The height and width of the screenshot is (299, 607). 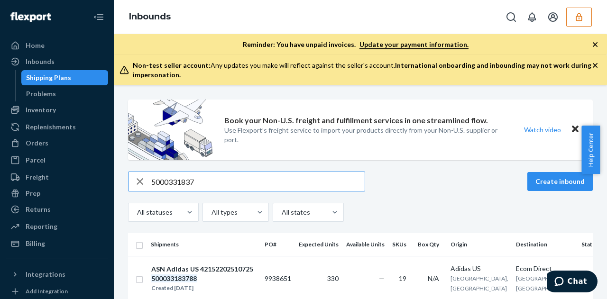 I want to click on p: Book your Non-U.S. freight and fulfillment services in one streamlined flow., so click(x=356, y=121).